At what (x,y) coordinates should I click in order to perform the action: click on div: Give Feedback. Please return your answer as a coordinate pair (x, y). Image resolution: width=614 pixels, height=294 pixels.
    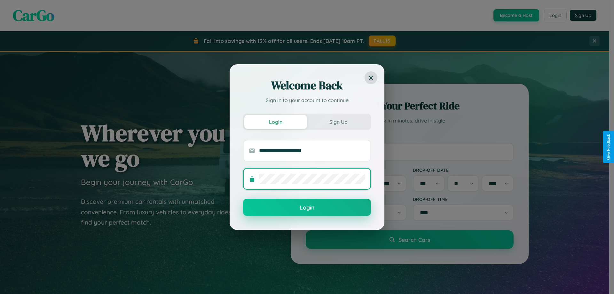
    Looking at the image, I should click on (609, 147).